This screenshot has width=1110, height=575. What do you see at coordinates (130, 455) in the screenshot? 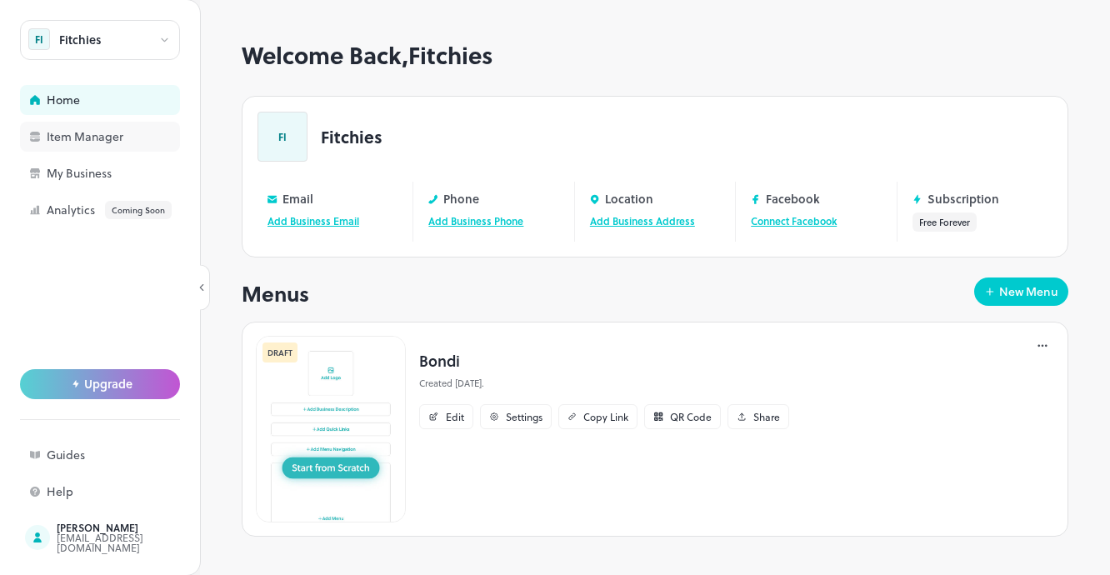
I see `div: Guides` at bounding box center [130, 455].